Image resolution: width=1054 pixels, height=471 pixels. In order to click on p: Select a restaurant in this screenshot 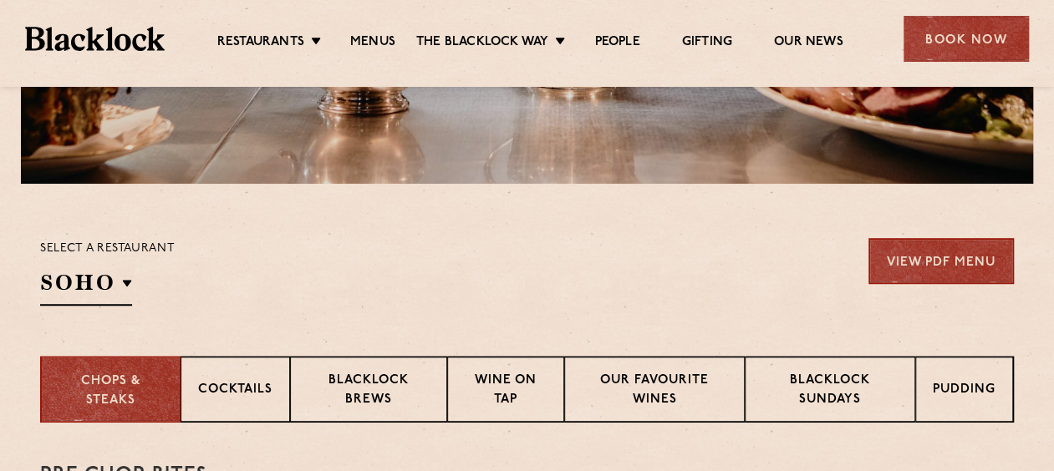, I will do `click(107, 249)`.